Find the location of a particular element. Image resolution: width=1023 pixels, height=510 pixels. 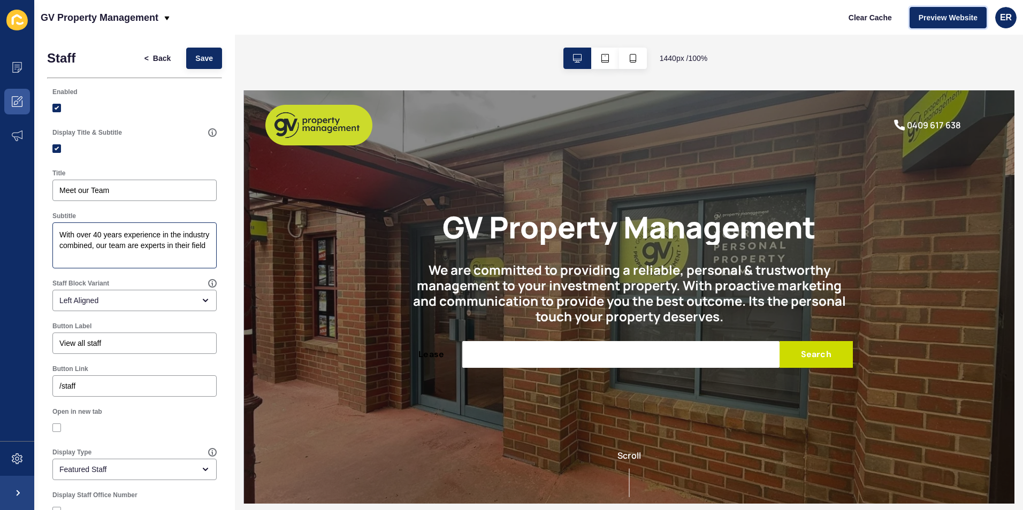

span: 1440 px / 100 % is located at coordinates (684, 58).